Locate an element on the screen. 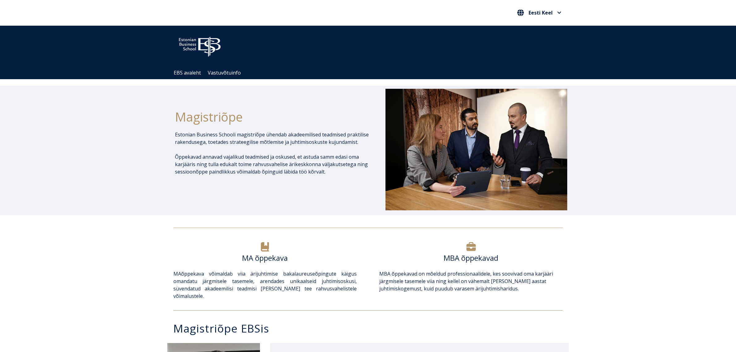  img: ebs_logo2016_white is located at coordinates (200, 45).